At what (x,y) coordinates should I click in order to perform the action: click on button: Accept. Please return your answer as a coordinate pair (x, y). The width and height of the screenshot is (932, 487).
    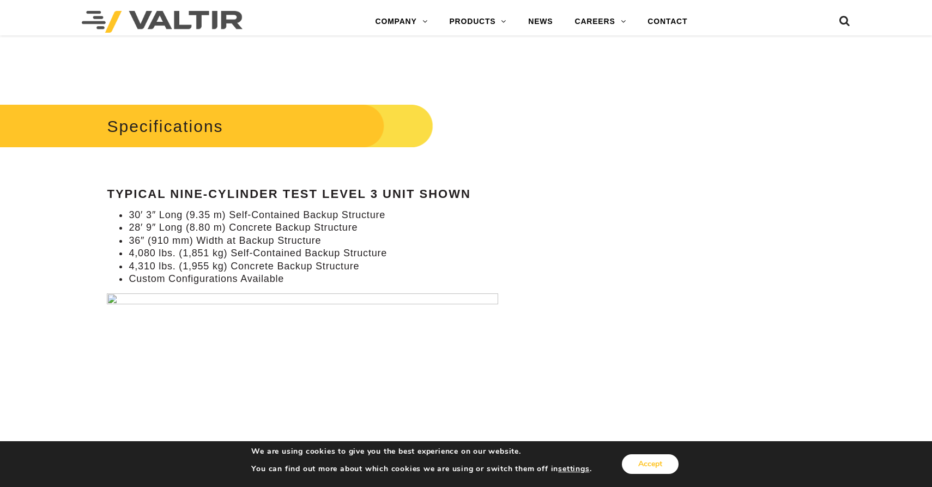
    Looking at the image, I should click on (650, 464).